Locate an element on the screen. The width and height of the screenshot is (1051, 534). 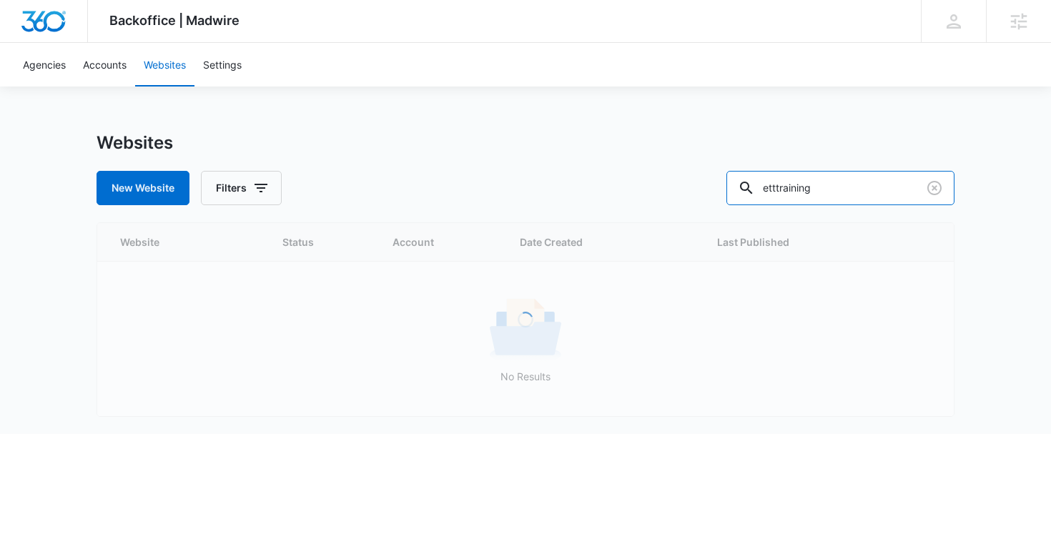
button: Filters is located at coordinates (241, 188).